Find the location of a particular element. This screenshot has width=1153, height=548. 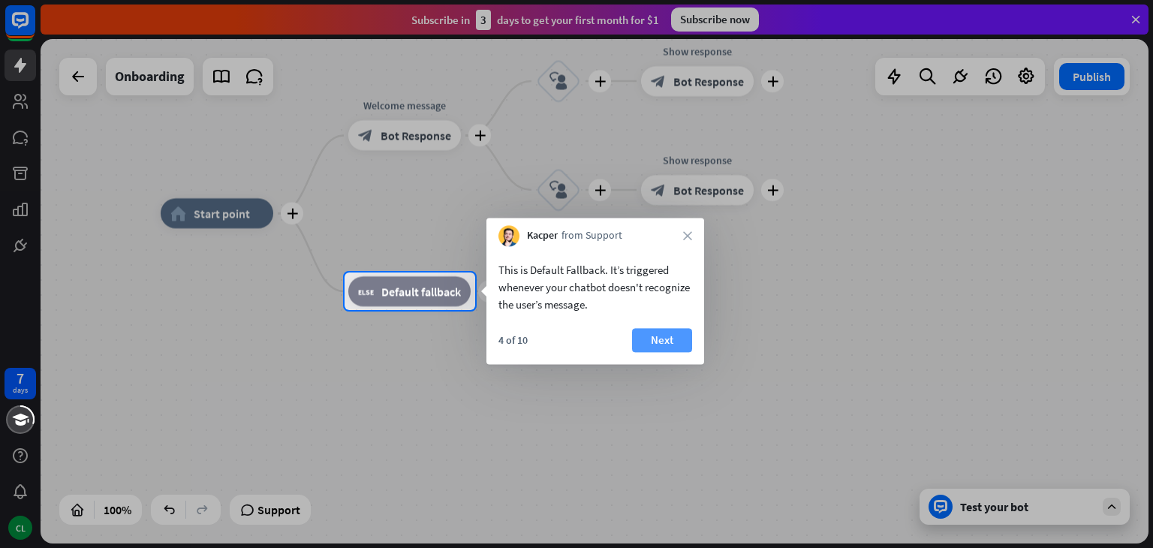

button: Open LiveChat chat widget is located at coordinates (35, 29).